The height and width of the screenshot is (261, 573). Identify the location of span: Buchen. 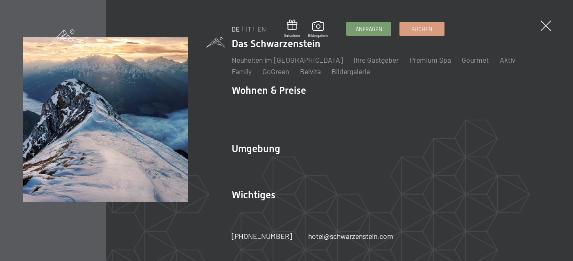
(422, 29).